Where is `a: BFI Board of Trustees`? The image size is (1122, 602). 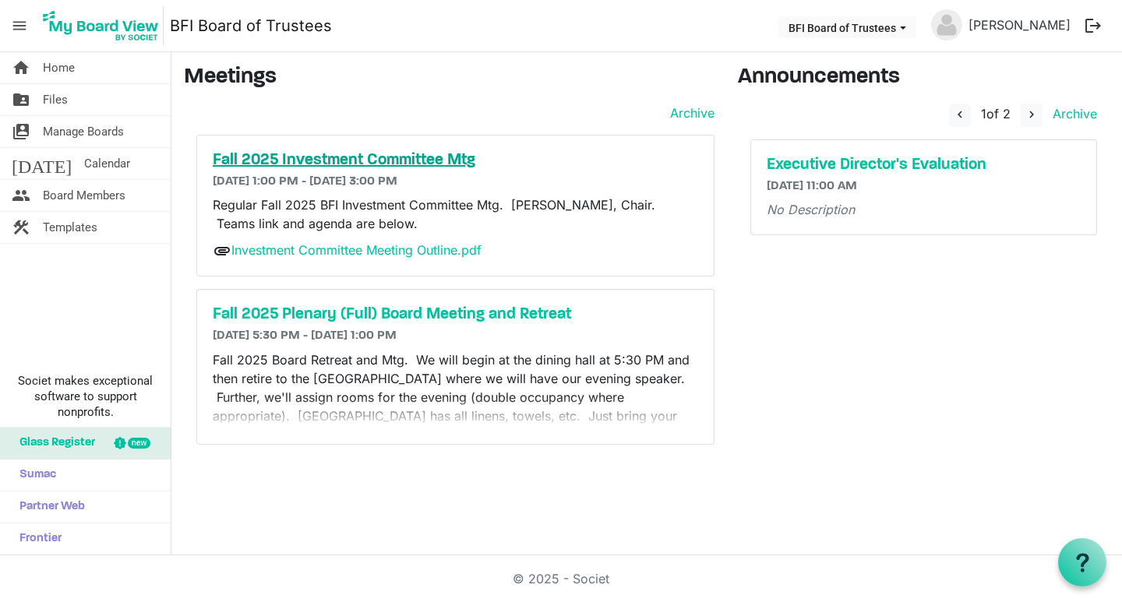
a: BFI Board of Trustees is located at coordinates (251, 26).